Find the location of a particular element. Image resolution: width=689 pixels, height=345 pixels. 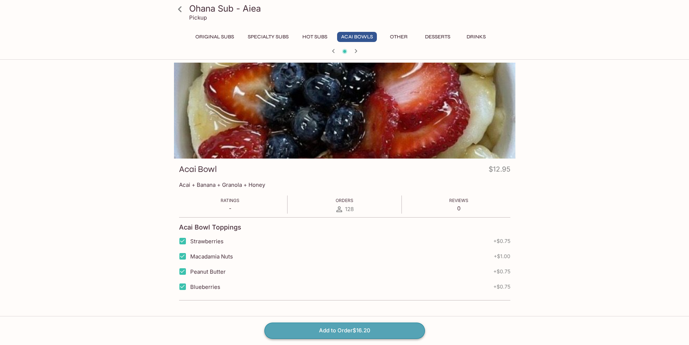

button: Drinks is located at coordinates (476, 37).